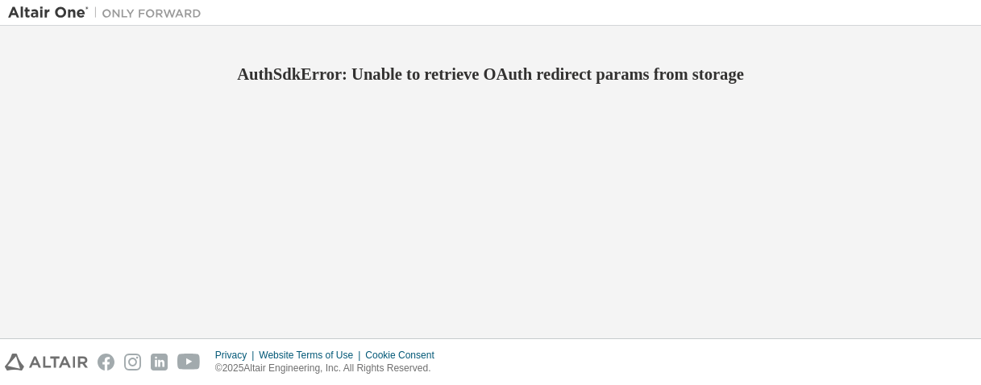 The image size is (981, 385). I want to click on div: Website Terms of Use, so click(312, 355).